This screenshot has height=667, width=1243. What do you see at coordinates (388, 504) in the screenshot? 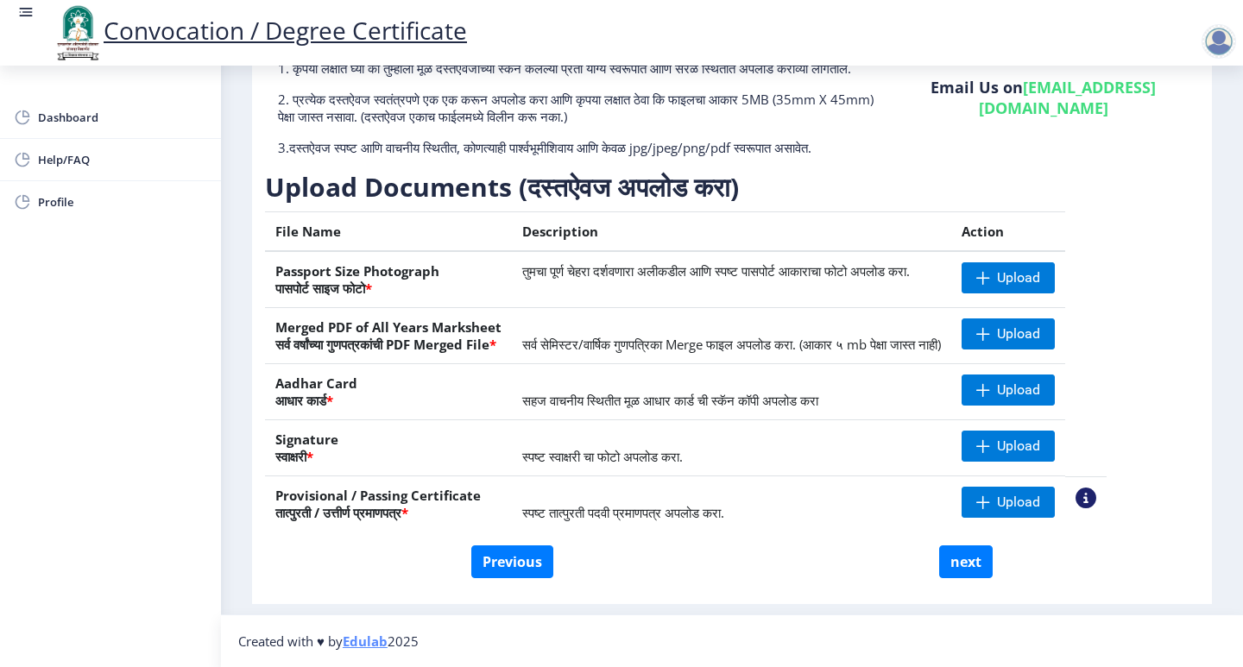
I see `th: Provisional / Passing Certificate तात्पुरती / उत्तीर्ण प्रमाणपत्र` at bounding box center [388, 504].